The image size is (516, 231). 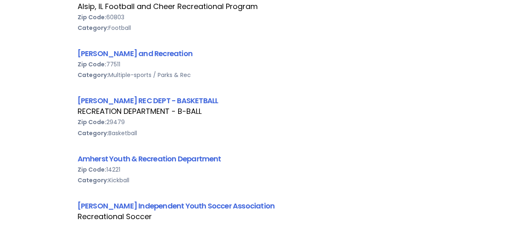 What do you see at coordinates (258, 170) in the screenshot?
I see `div: 14221` at bounding box center [258, 170].